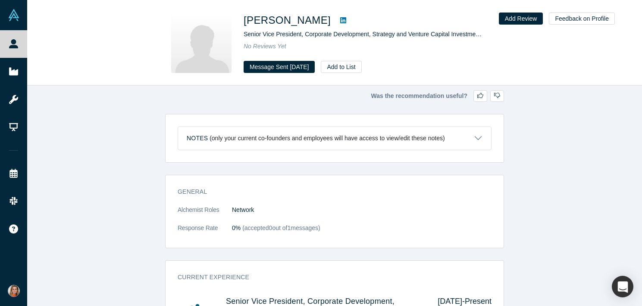  What do you see at coordinates (280, 228) in the screenshot?
I see `span: (accepted 0 out of 1 messages)` at bounding box center [280, 228].